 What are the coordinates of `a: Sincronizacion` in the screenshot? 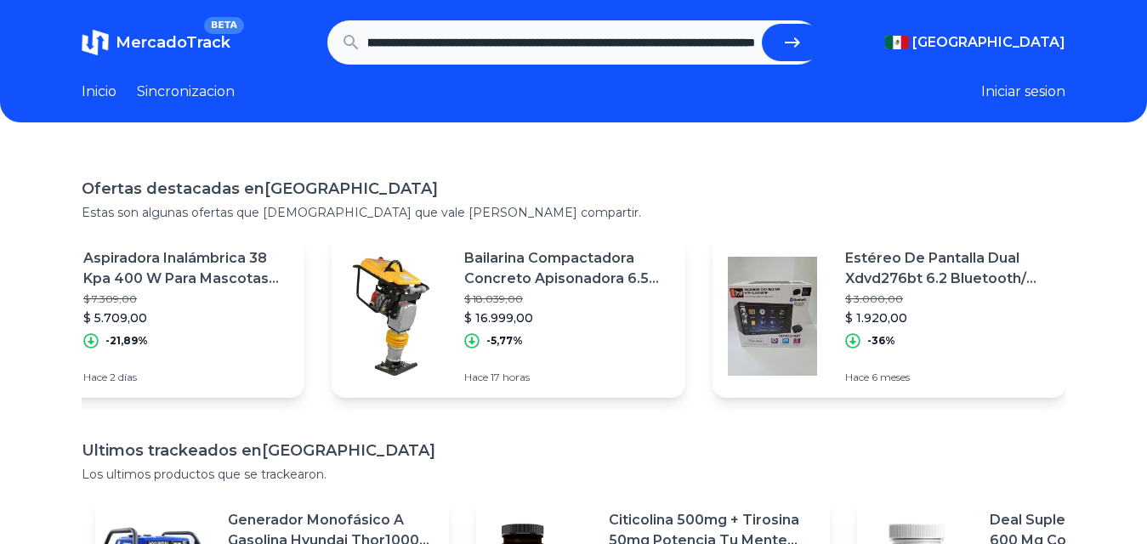 It's located at (185, 92).